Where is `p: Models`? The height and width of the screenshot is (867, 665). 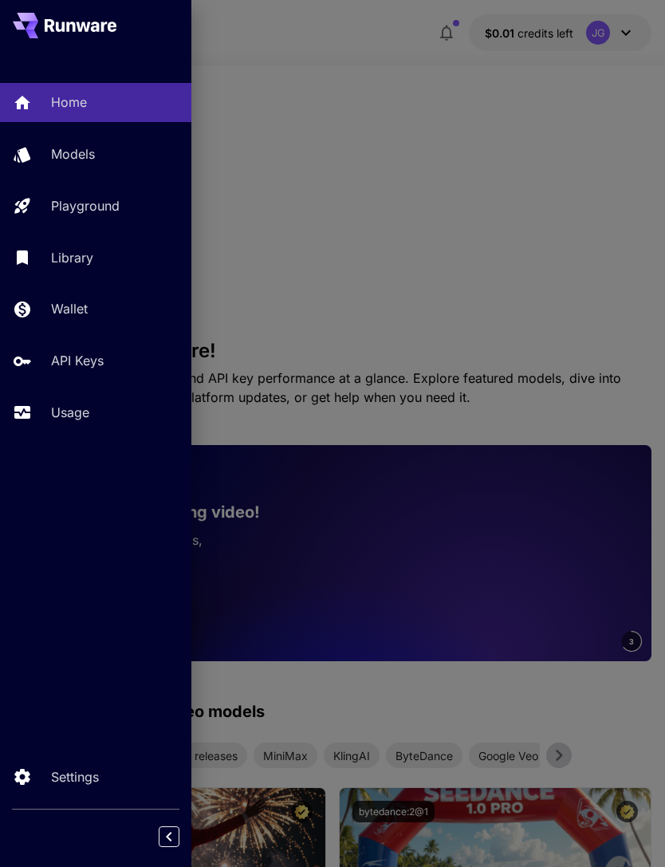
p: Models is located at coordinates (73, 154).